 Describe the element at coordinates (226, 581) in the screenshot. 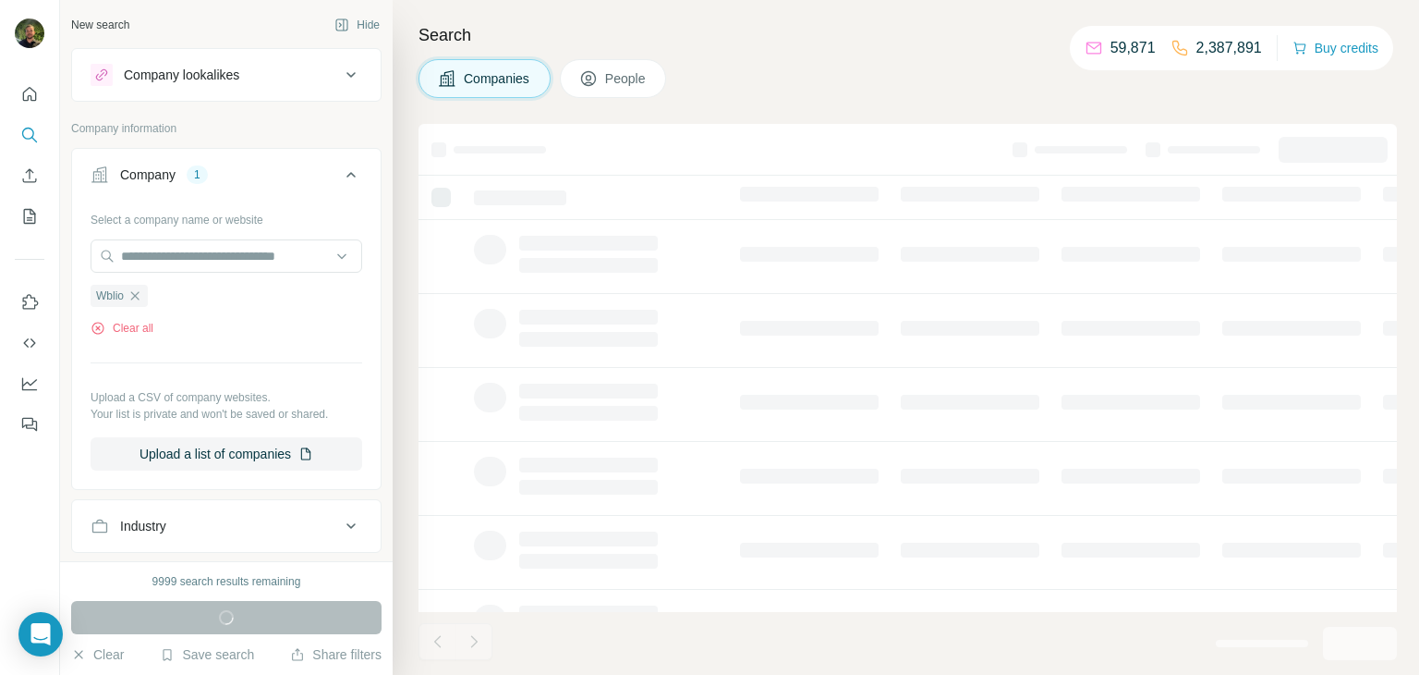

I see `div: 9999 search results remaining` at that location.